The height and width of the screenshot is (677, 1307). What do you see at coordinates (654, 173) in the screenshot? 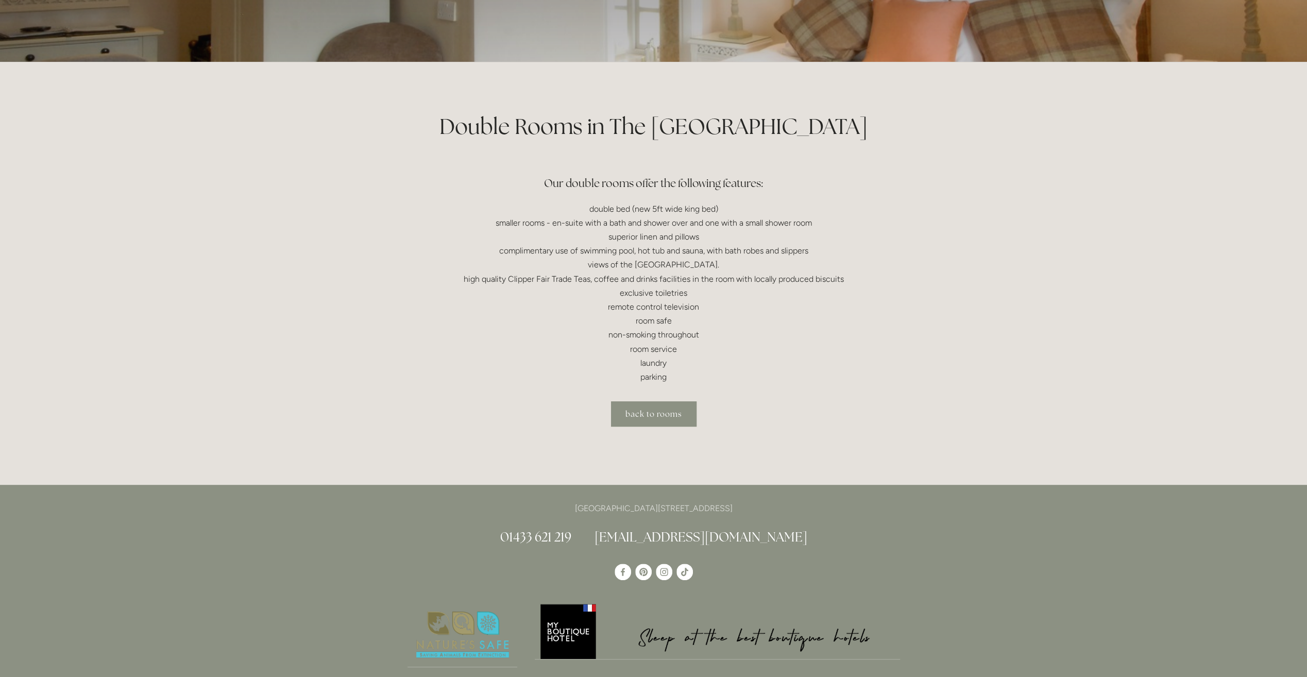
I see `h3: Our double rooms offer the following features:` at bounding box center [654, 173].